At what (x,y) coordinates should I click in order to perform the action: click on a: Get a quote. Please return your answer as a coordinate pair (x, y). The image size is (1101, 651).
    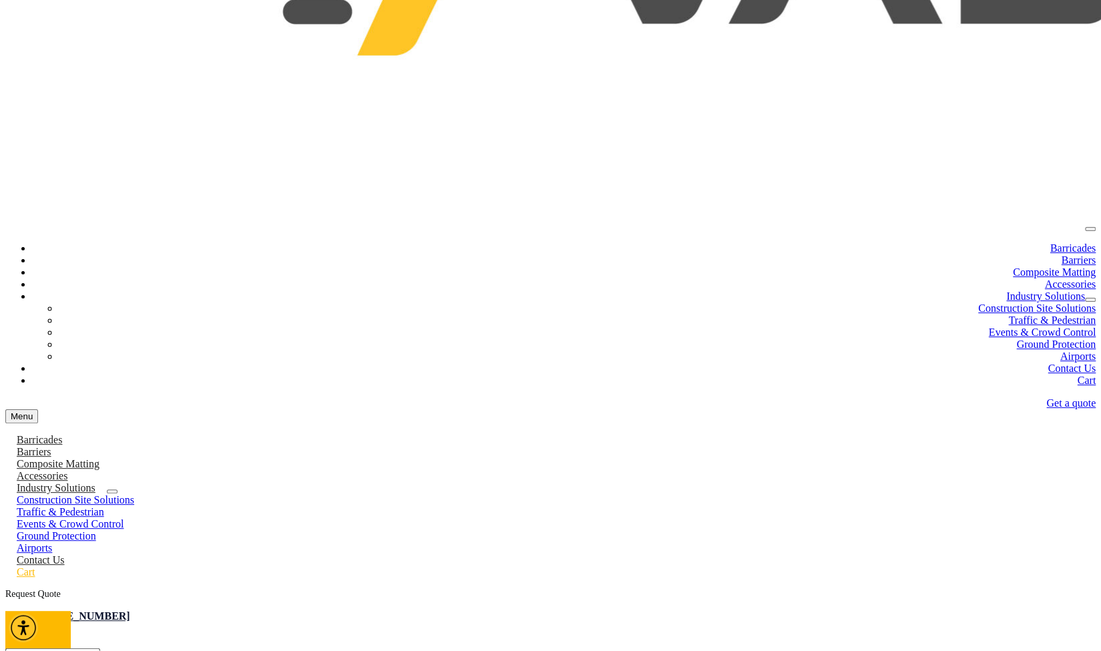
    Looking at the image, I should click on (1071, 403).